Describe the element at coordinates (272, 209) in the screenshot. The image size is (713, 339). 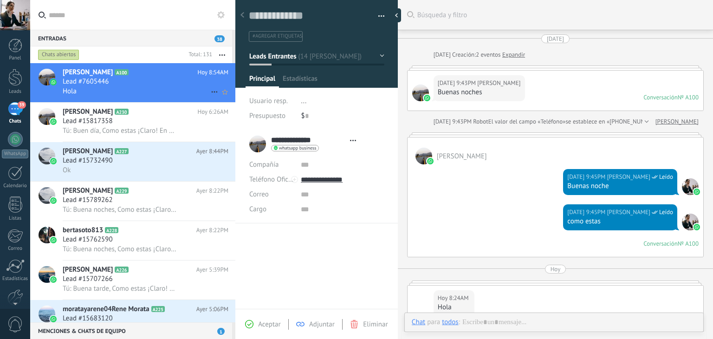
I see `div: Cargo` at that location.